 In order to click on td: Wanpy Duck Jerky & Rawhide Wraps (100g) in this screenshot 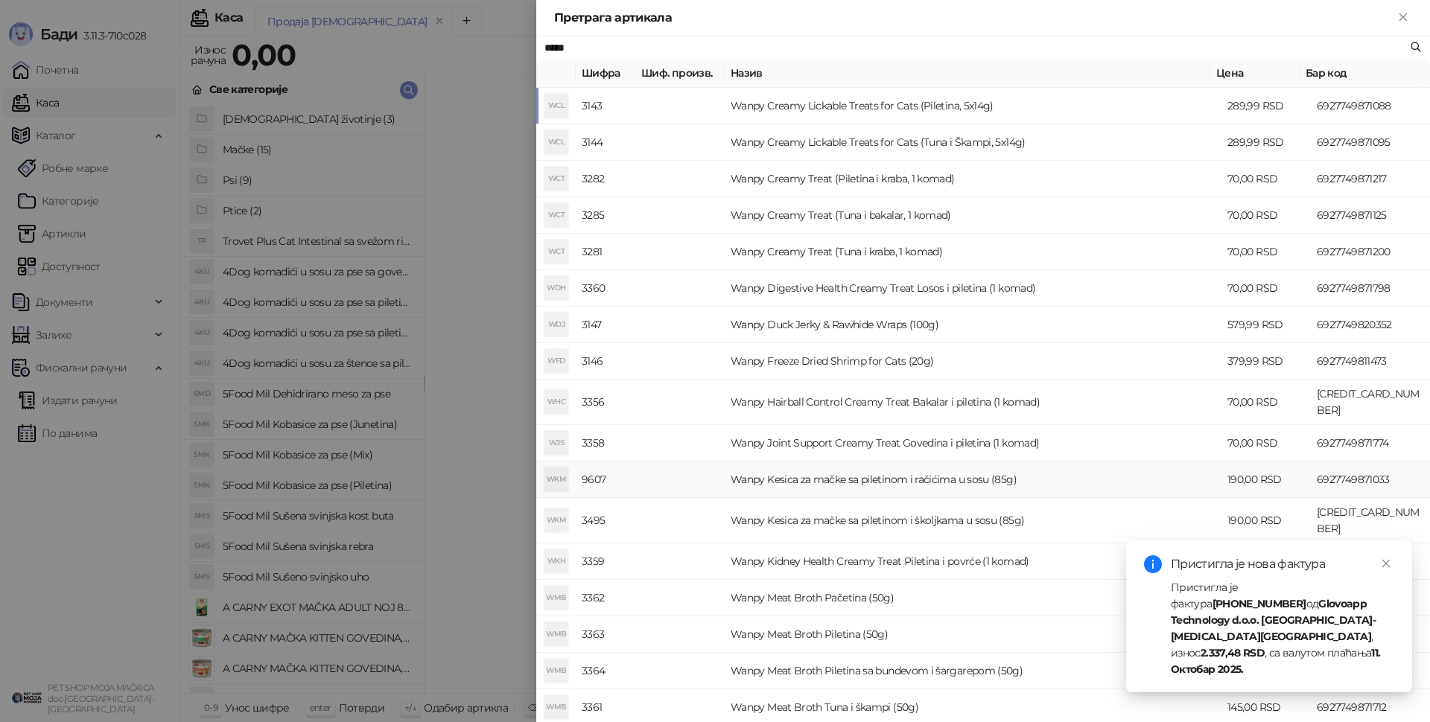, I will do `click(973, 325)`.